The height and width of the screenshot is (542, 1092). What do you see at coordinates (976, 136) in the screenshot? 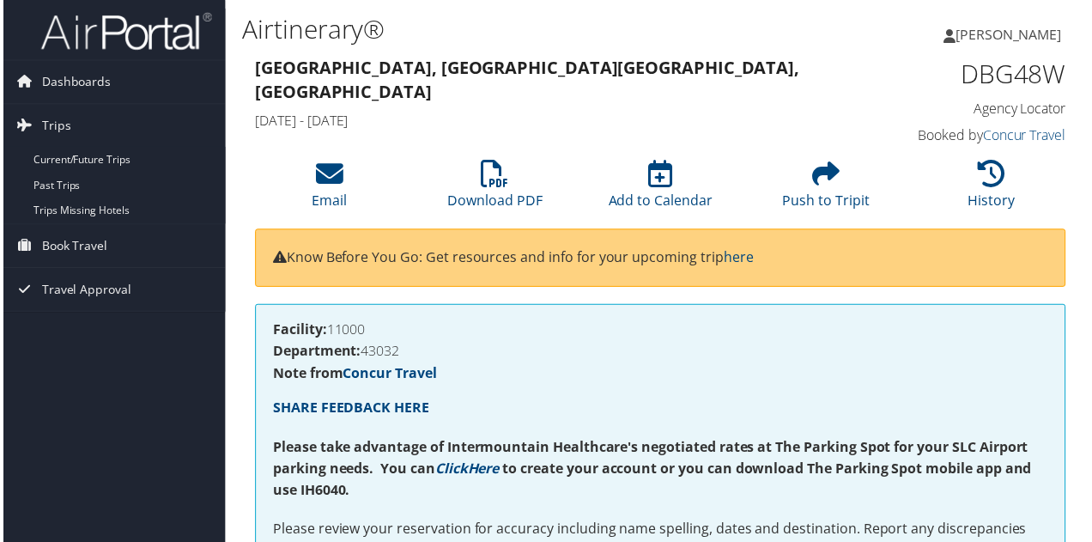
I see `h4: Booked by` at bounding box center [976, 136].